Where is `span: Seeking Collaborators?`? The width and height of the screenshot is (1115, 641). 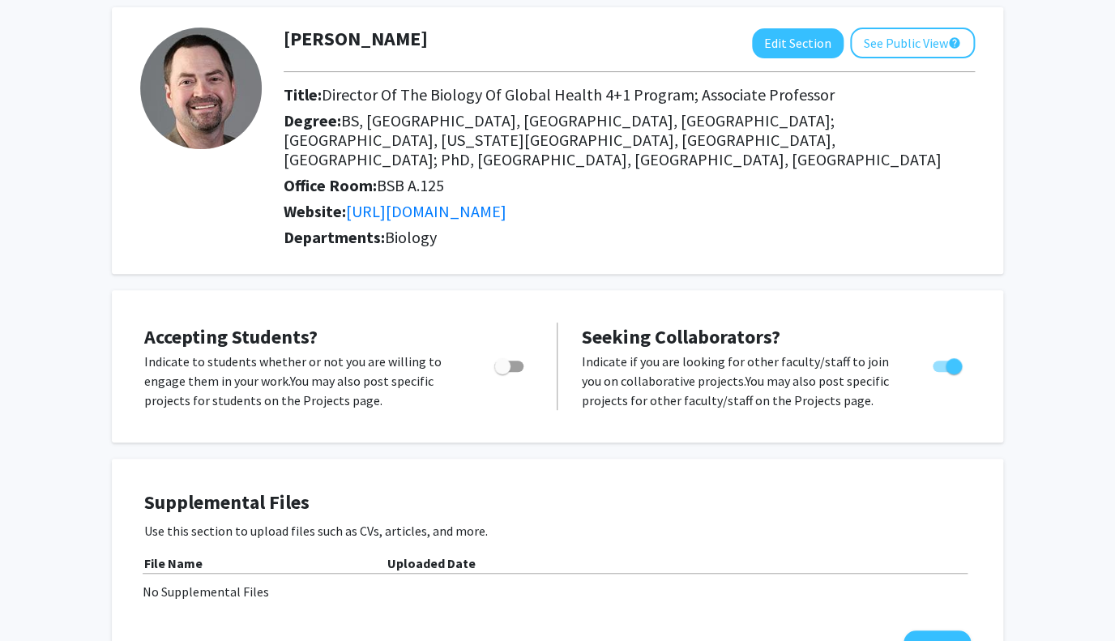 span: Seeking Collaborators? is located at coordinates (680, 336).